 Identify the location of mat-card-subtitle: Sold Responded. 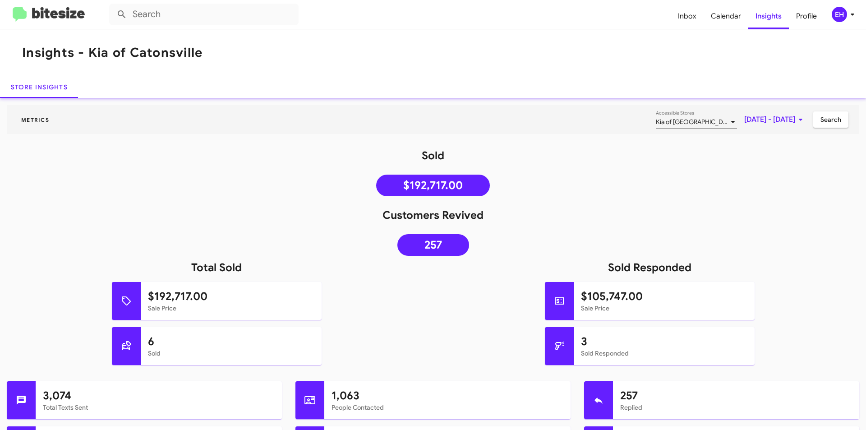
(664, 353).